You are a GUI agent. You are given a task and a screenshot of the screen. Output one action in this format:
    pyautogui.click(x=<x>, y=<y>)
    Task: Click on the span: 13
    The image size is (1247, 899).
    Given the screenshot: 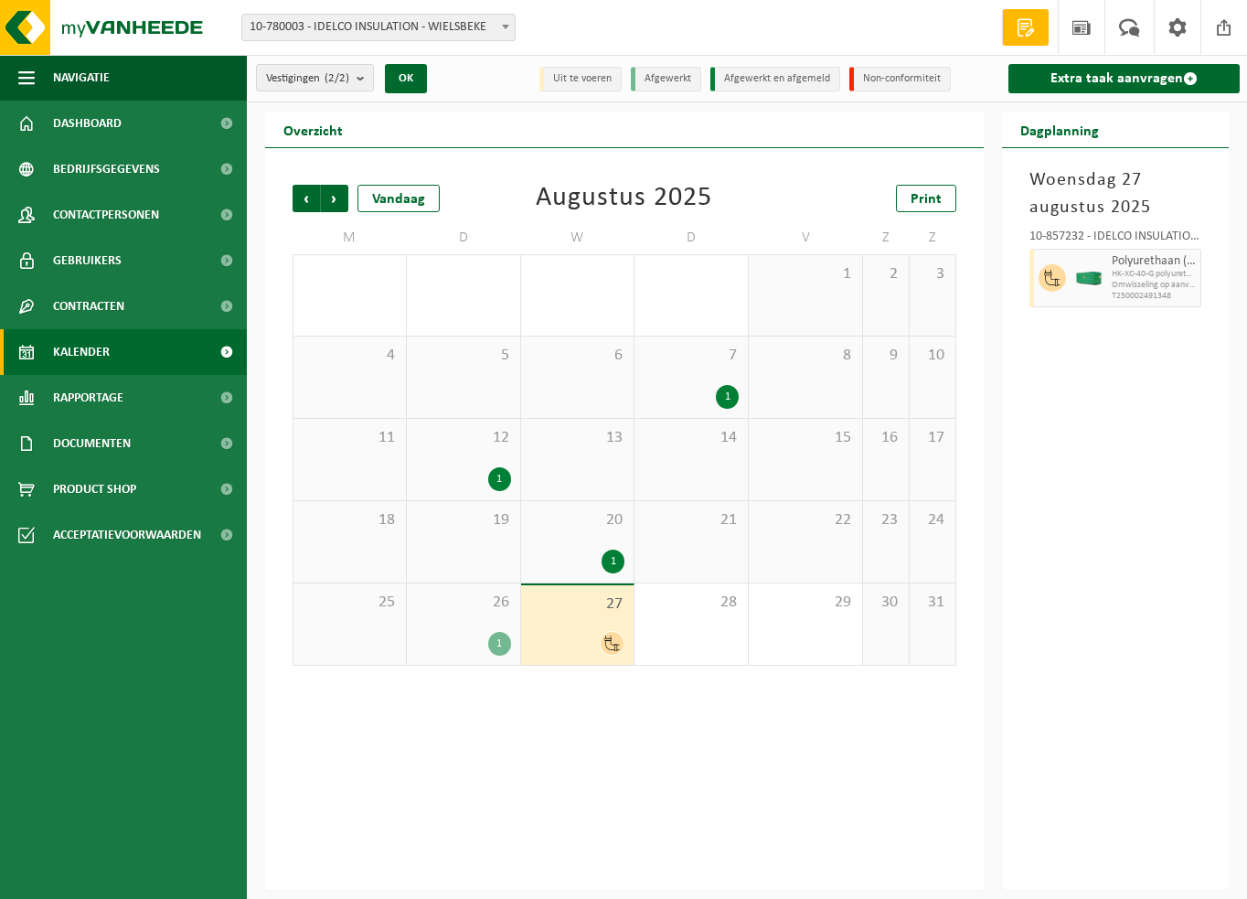 What is the action you would take?
    pyautogui.click(x=578, y=438)
    